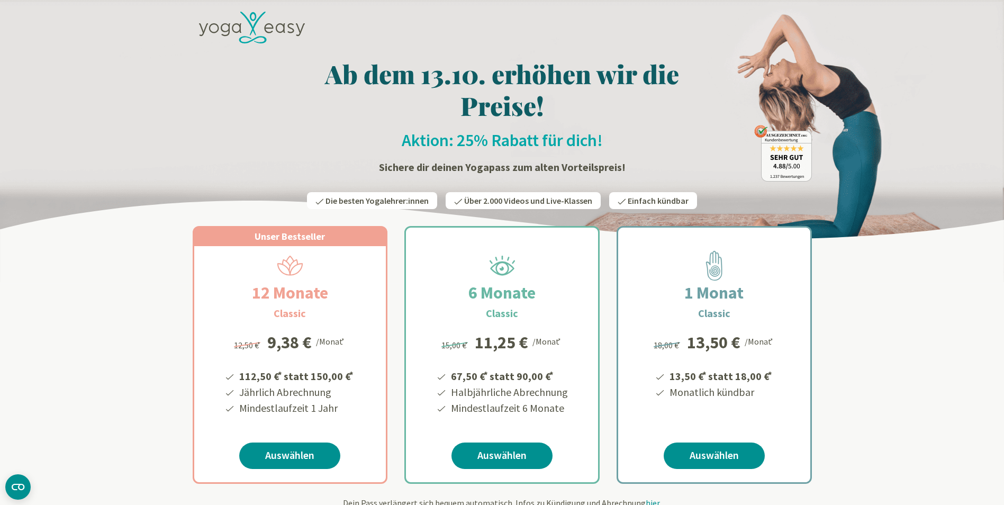 The width and height of the screenshot is (1004, 505). What do you see at coordinates (290, 293) in the screenshot?
I see `h2: 12 Monate` at bounding box center [290, 293].